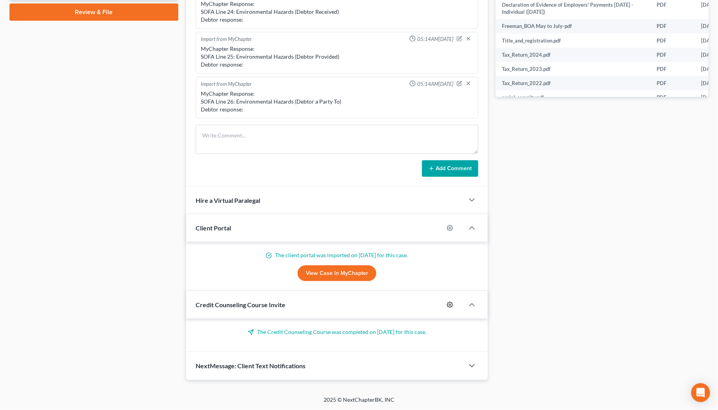 The height and width of the screenshot is (410, 718). What do you see at coordinates (337, 273) in the screenshot?
I see `a: View Case in MyChapter` at bounding box center [337, 273].